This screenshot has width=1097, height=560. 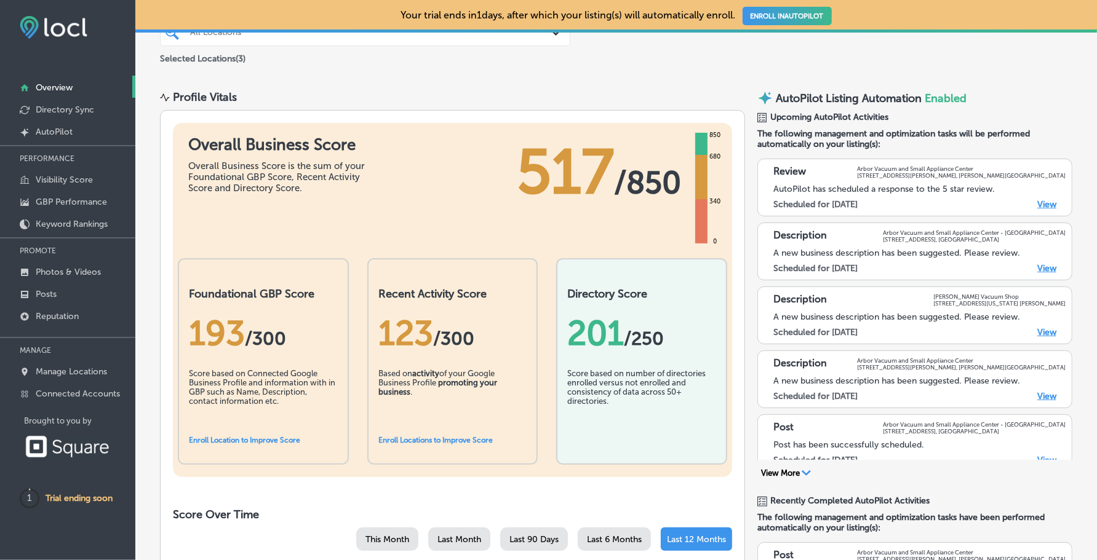 I want to click on div: Score based on Connected Google Business Profile and information with in GBP such as Name, Descri..., so click(x=263, y=400).